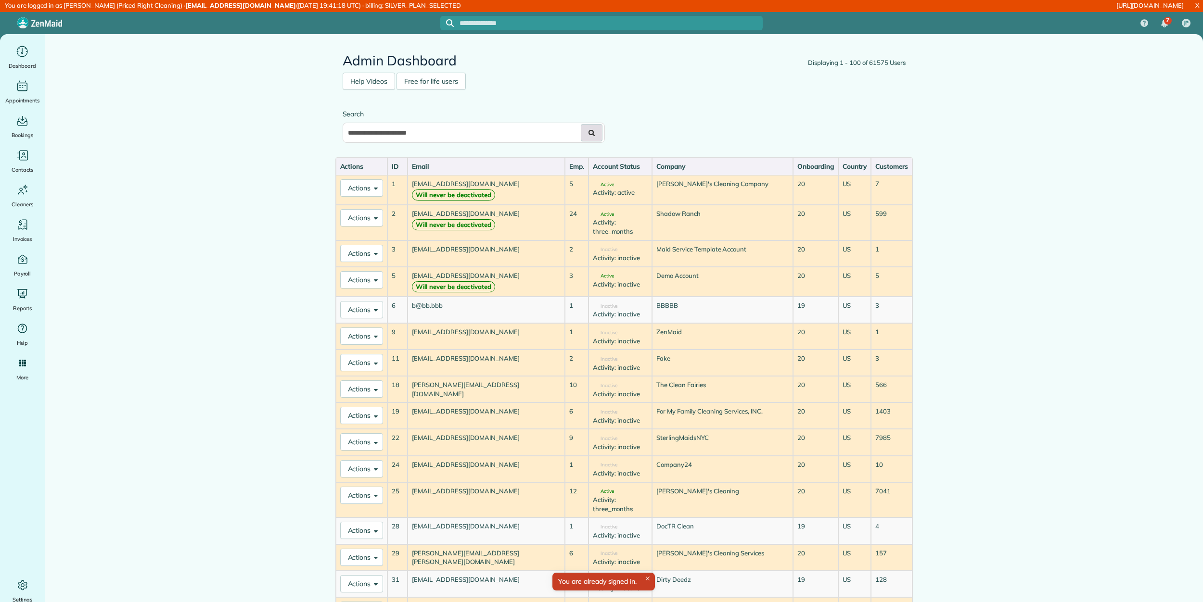 This screenshot has height=602, width=1203. What do you see at coordinates (397, 584) in the screenshot?
I see `td: 31` at bounding box center [397, 584].